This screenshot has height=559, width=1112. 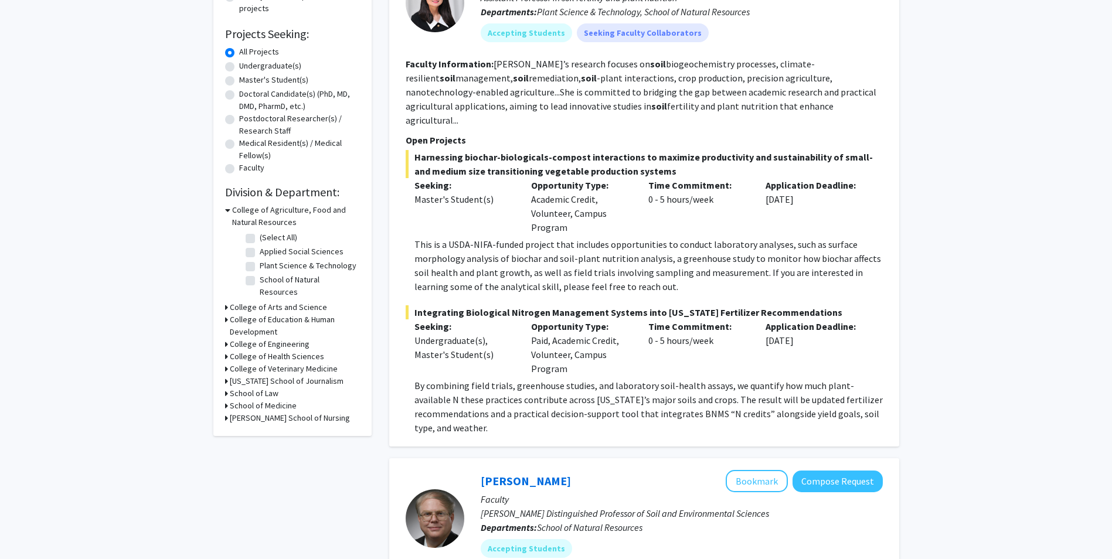 What do you see at coordinates (590, 528) in the screenshot?
I see `span: School of Natural Resources` at bounding box center [590, 528].